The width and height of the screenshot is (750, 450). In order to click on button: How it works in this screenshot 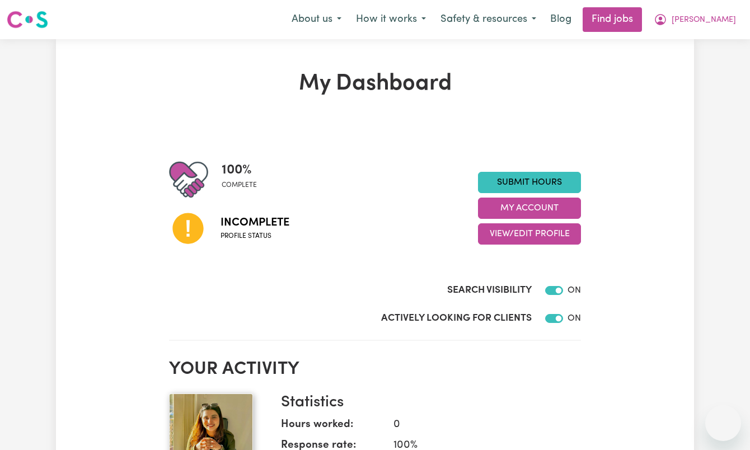, I will do `click(390, 20)`.